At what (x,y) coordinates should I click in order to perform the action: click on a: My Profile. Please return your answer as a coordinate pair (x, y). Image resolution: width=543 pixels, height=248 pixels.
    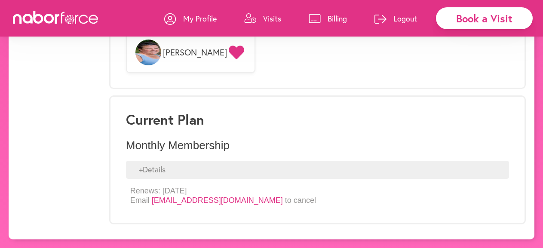
    Looking at the image, I should click on (190, 18).